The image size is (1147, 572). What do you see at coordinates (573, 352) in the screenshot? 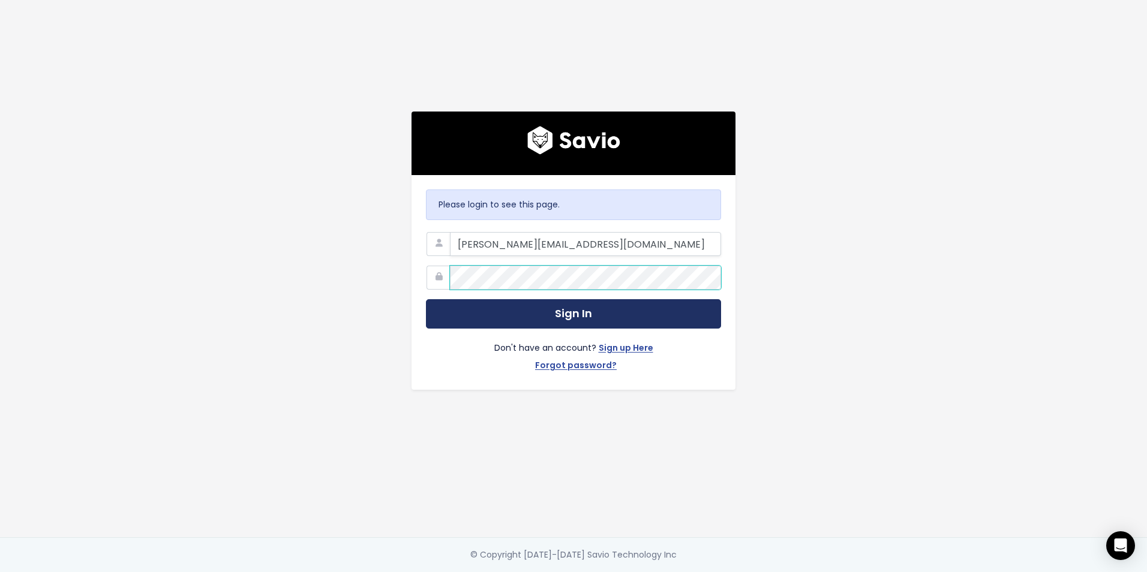
I see `div: Don't have an account?` at bounding box center [573, 352].